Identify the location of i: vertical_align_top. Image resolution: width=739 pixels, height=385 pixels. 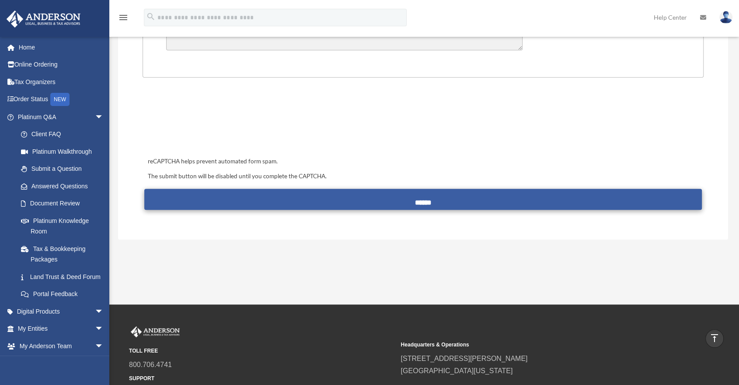
(715, 338).